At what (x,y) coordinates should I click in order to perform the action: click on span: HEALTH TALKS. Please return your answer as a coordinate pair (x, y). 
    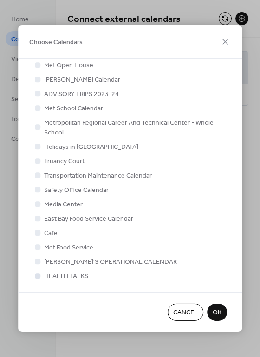
    Looking at the image, I should click on (66, 277).